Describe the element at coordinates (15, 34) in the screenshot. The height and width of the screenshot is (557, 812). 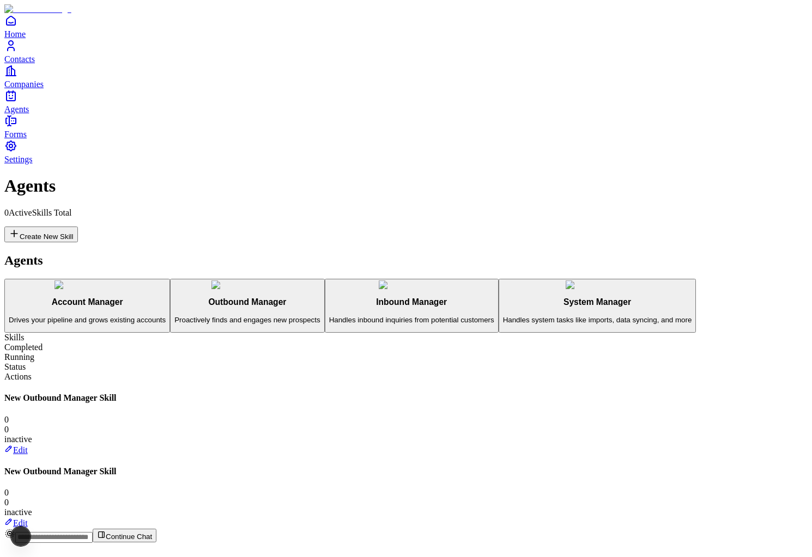
I see `span: Home` at that location.